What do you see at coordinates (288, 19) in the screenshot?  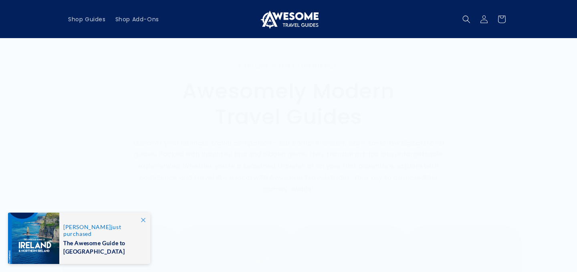 I see `img: Awesome Travel Guides` at bounding box center [288, 19].